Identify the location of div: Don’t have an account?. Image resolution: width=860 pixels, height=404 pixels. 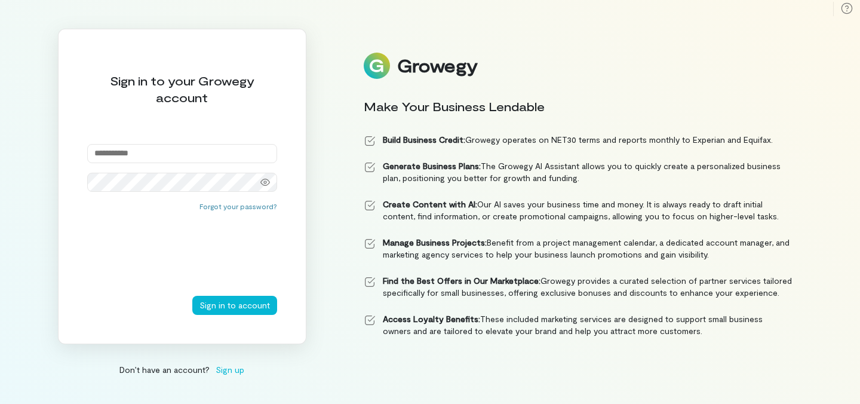
(182, 369).